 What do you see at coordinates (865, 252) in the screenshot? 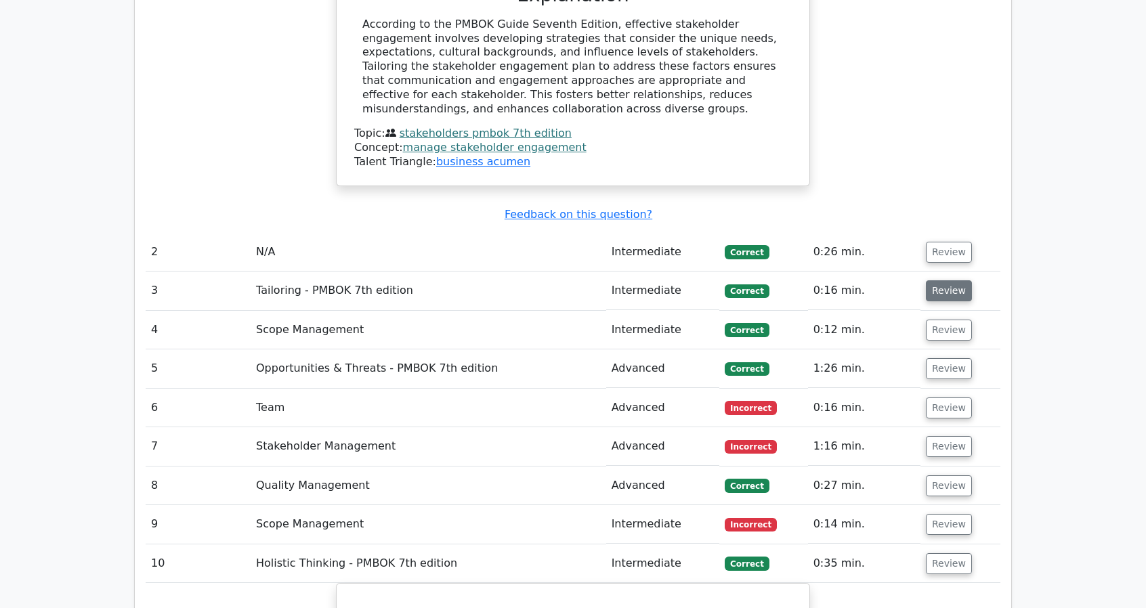
I see `td: 0:26 min.` at bounding box center [865, 252].